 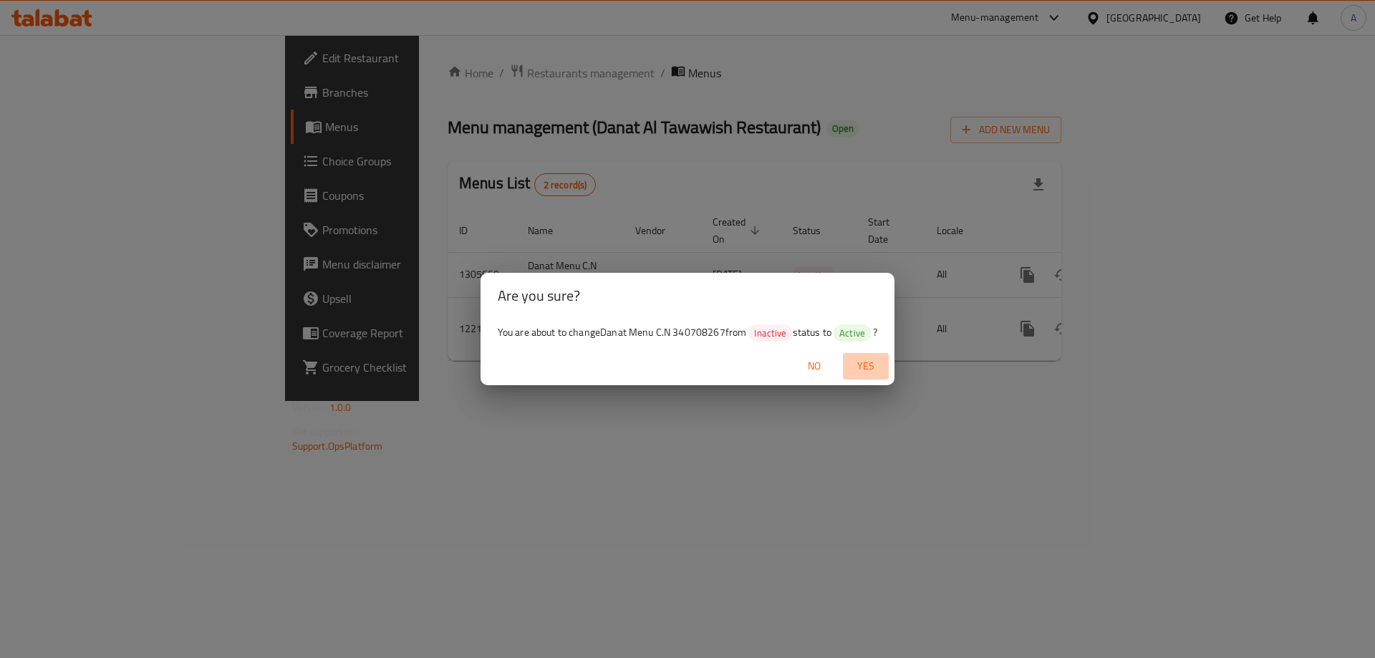 I want to click on div: Inactive, so click(x=770, y=333).